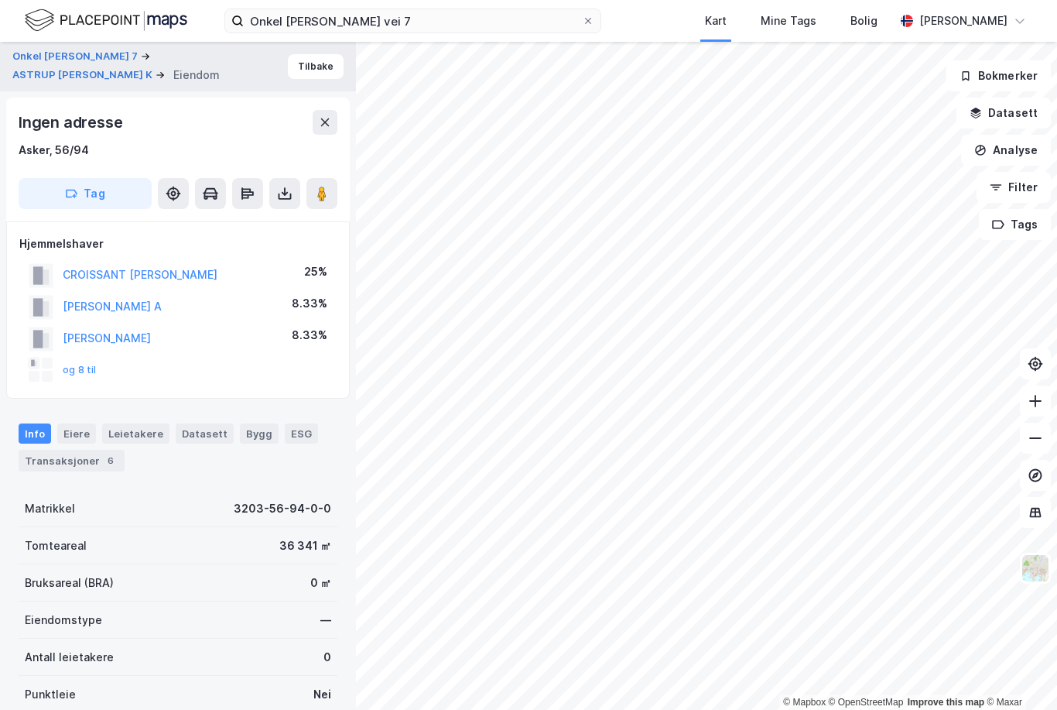 This screenshot has height=710, width=1057. I want to click on div: Mine Tags, so click(788, 21).